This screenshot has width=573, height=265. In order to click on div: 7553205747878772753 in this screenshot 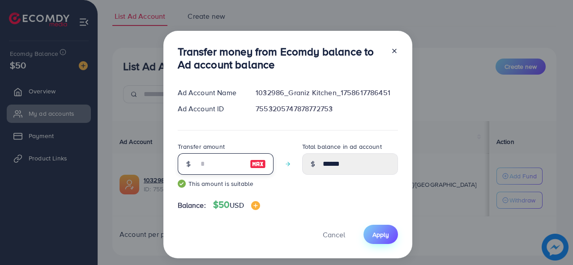, I will do `click(326, 109)`.